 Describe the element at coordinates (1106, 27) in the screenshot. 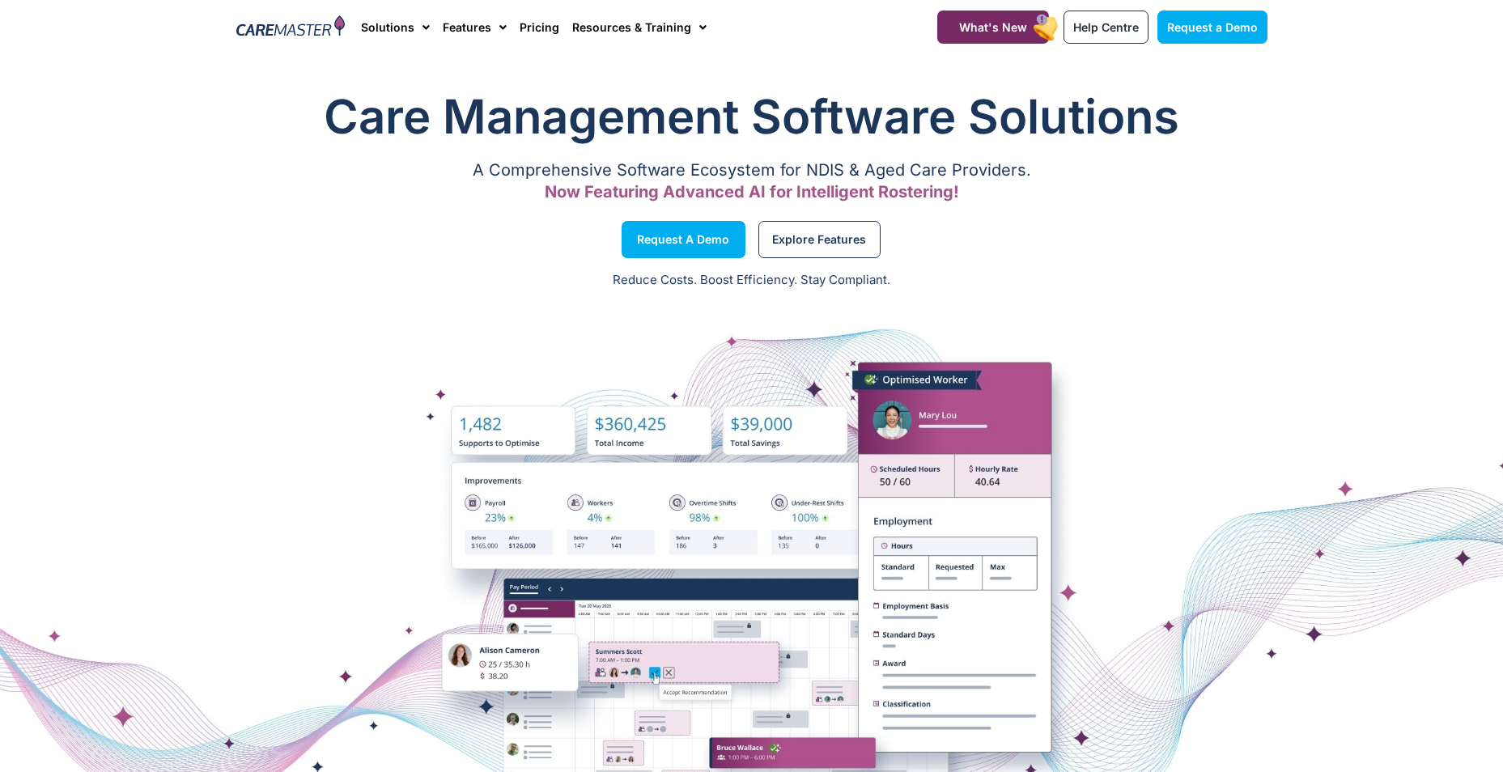

I see `a: Help Centre` at that location.